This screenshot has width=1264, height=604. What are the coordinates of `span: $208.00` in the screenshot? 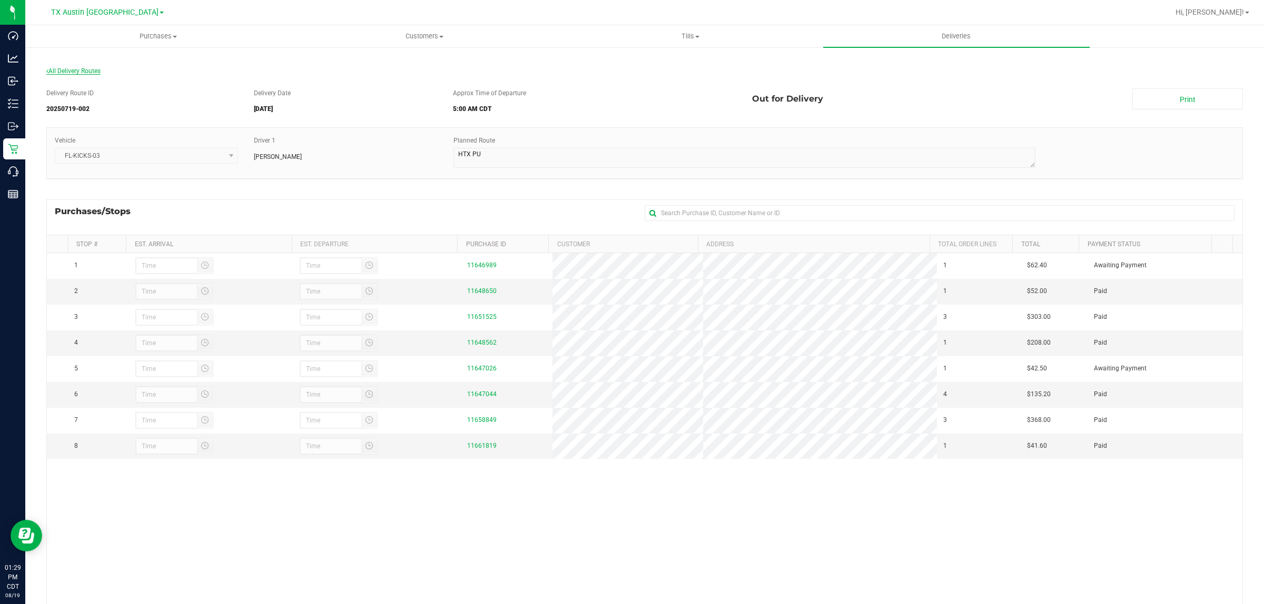 It's located at (1038, 343).